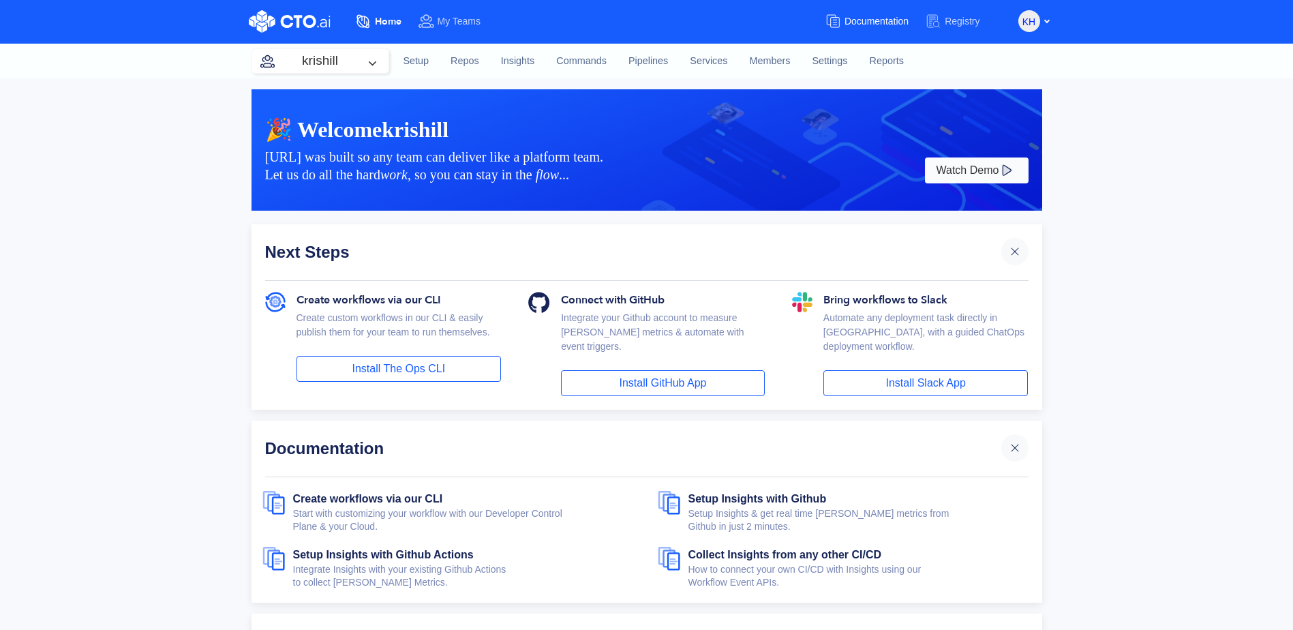  I want to click on span: Registry, so click(962, 21).